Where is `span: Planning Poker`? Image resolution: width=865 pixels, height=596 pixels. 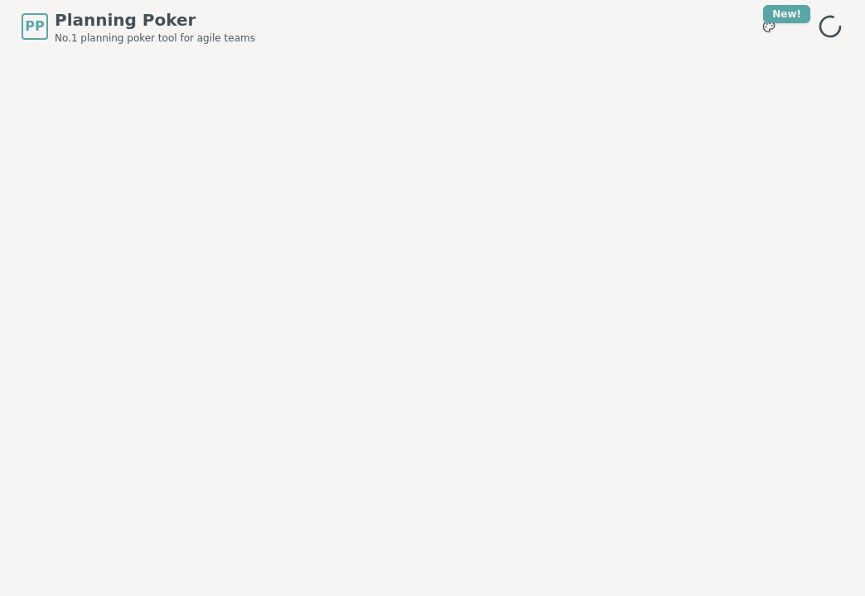 span: Planning Poker is located at coordinates (155, 20).